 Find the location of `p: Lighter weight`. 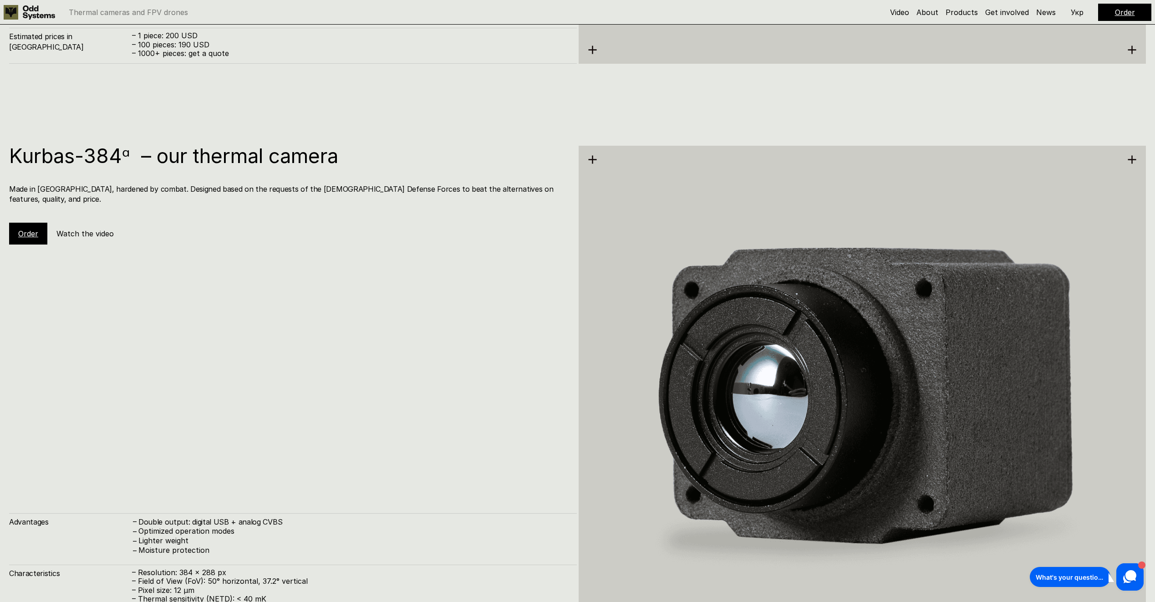

p: Lighter weight is located at coordinates (353, 540).